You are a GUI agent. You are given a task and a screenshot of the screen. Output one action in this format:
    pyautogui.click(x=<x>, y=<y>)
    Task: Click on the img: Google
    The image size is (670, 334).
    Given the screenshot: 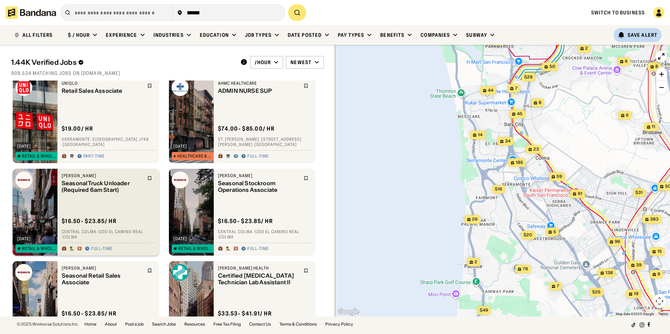 What is the action you would take?
    pyautogui.click(x=348, y=312)
    